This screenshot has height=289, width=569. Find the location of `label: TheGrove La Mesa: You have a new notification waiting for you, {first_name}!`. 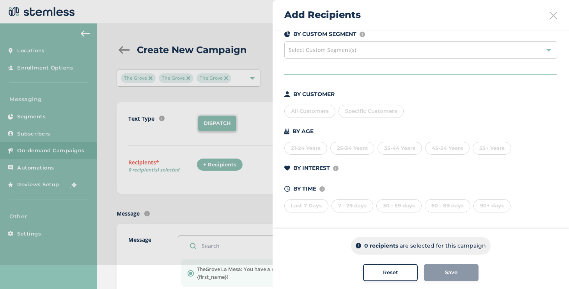

label: TheGrove La Mesa: You have a new notification waiting for you, {first_name}! is located at coordinates (283, 273).